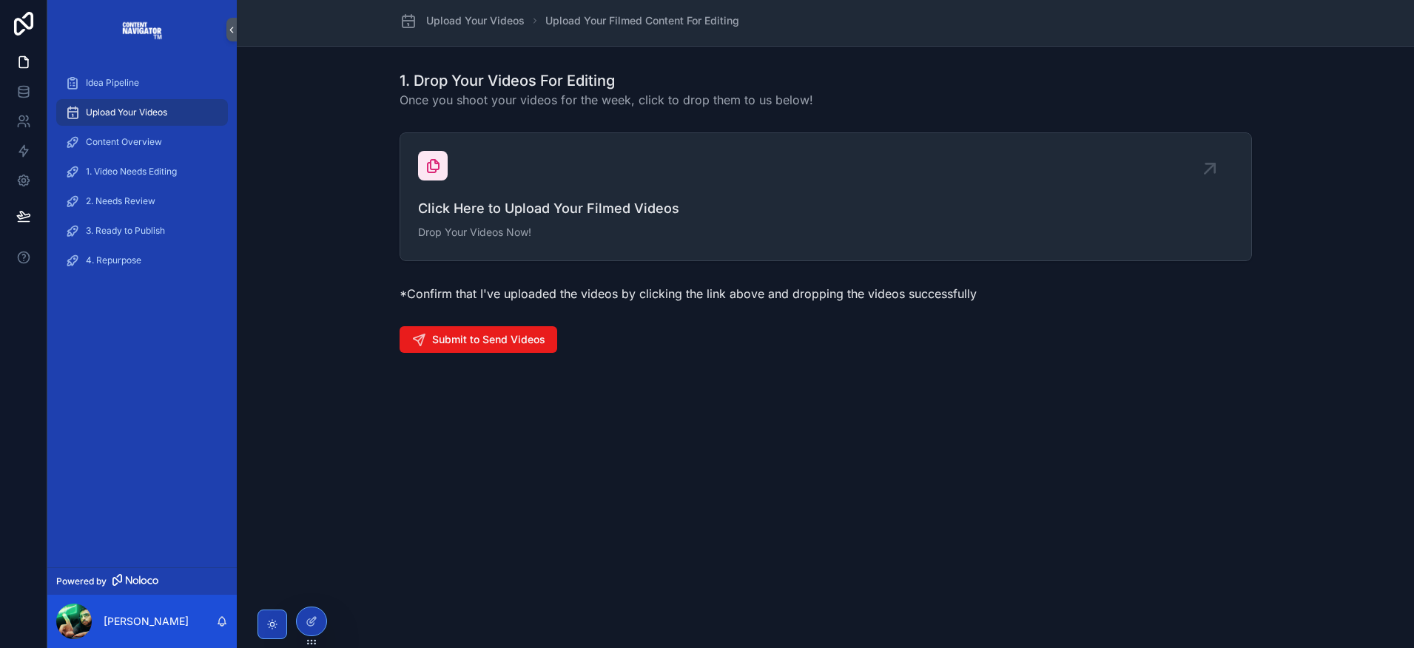 Image resolution: width=1414 pixels, height=648 pixels. I want to click on span: 2. Needs Review, so click(121, 201).